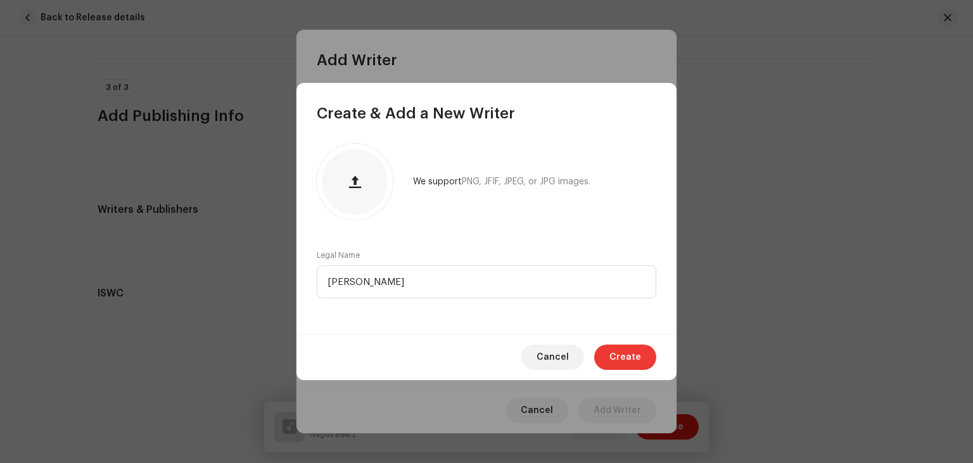 This screenshot has height=463, width=973. What do you see at coordinates (553, 357) in the screenshot?
I see `span: Cancel` at bounding box center [553, 357].